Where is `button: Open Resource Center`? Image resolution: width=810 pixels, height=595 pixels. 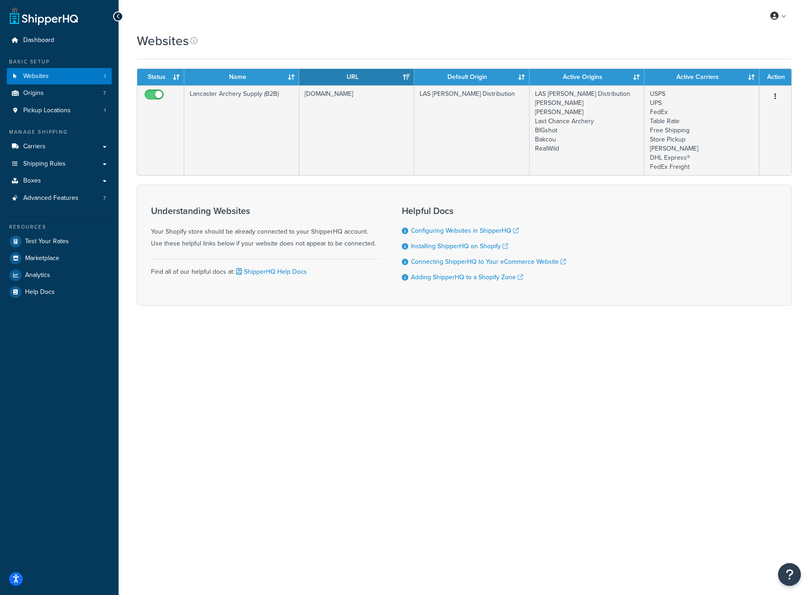 button: Open Resource Center is located at coordinates (789, 574).